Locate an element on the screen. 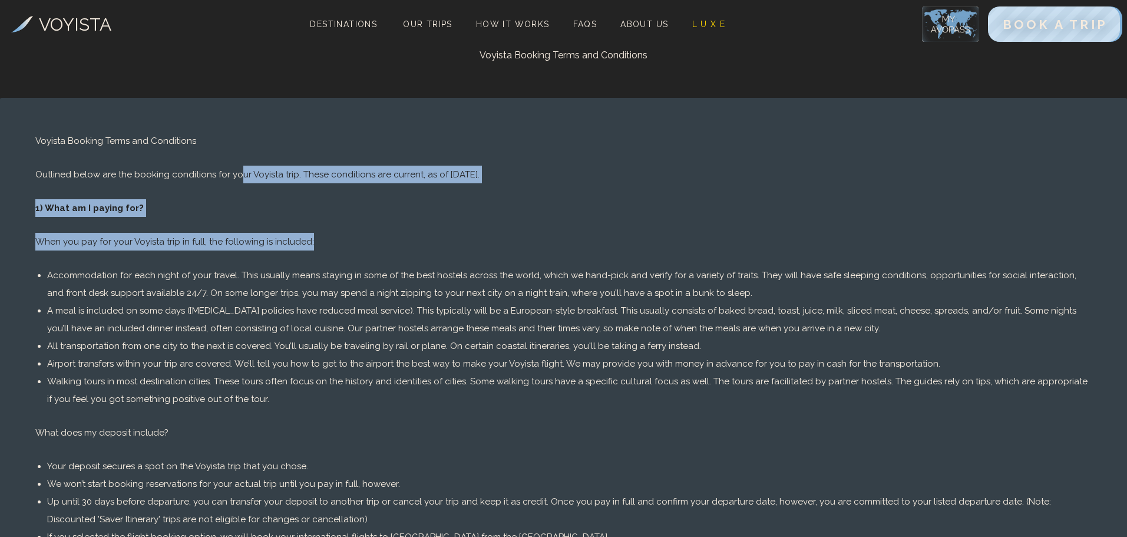 This screenshot has height=537, width=1127. span: About Us is located at coordinates (644, 24).